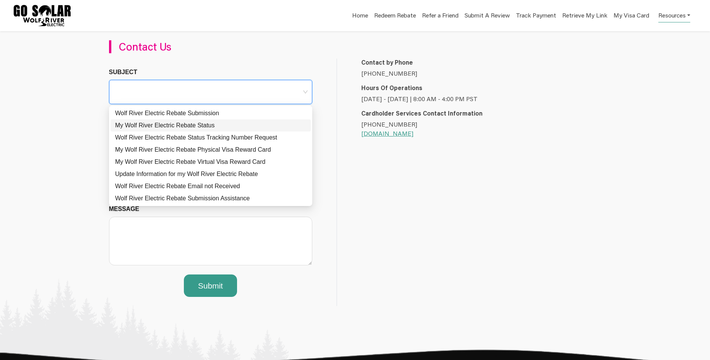  I want to click on a: Redeem Rebate, so click(395, 16).